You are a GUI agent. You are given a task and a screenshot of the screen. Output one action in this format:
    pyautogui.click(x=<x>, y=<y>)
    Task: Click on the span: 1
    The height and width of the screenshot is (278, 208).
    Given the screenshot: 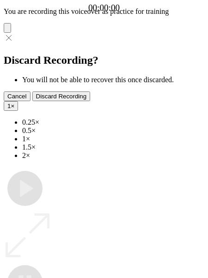 What is the action you would take?
    pyautogui.click(x=9, y=106)
    